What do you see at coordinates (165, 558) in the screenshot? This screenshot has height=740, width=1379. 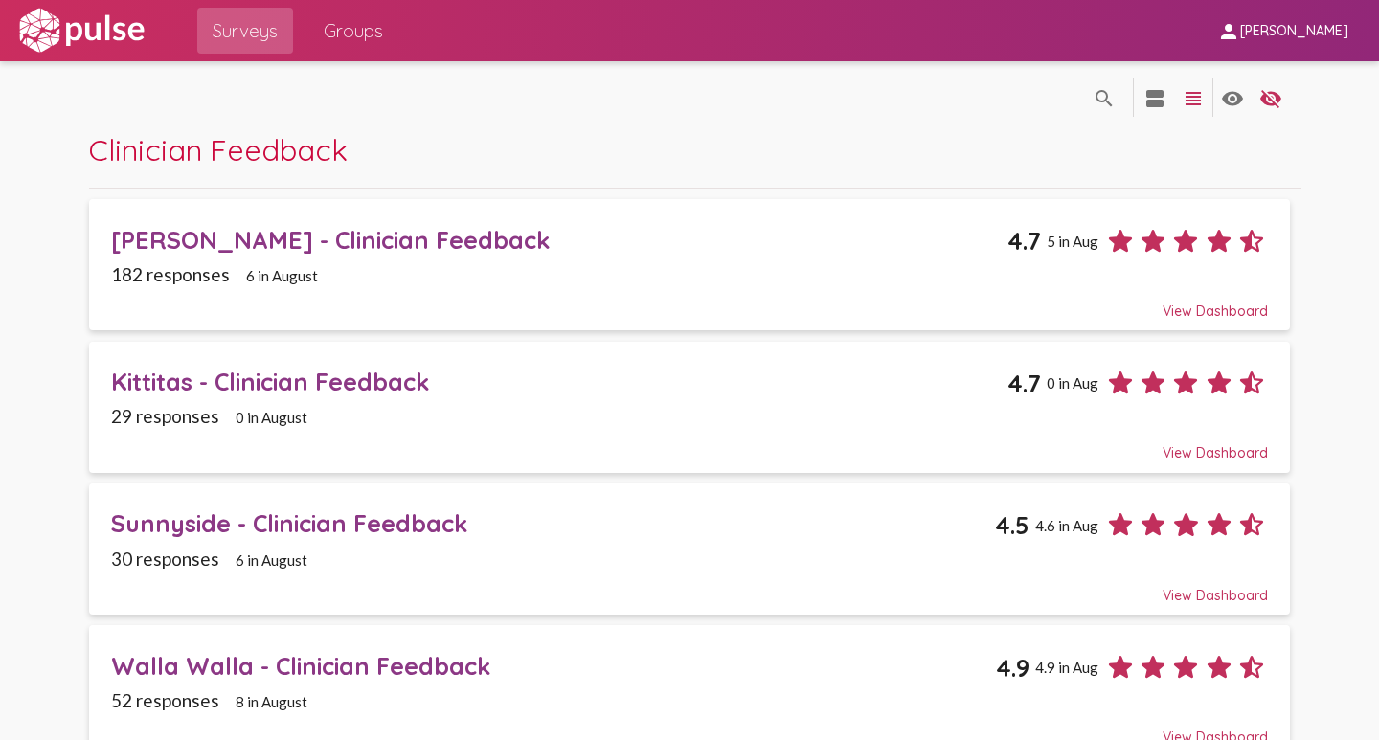 I see `span: 30 responses` at bounding box center [165, 558].